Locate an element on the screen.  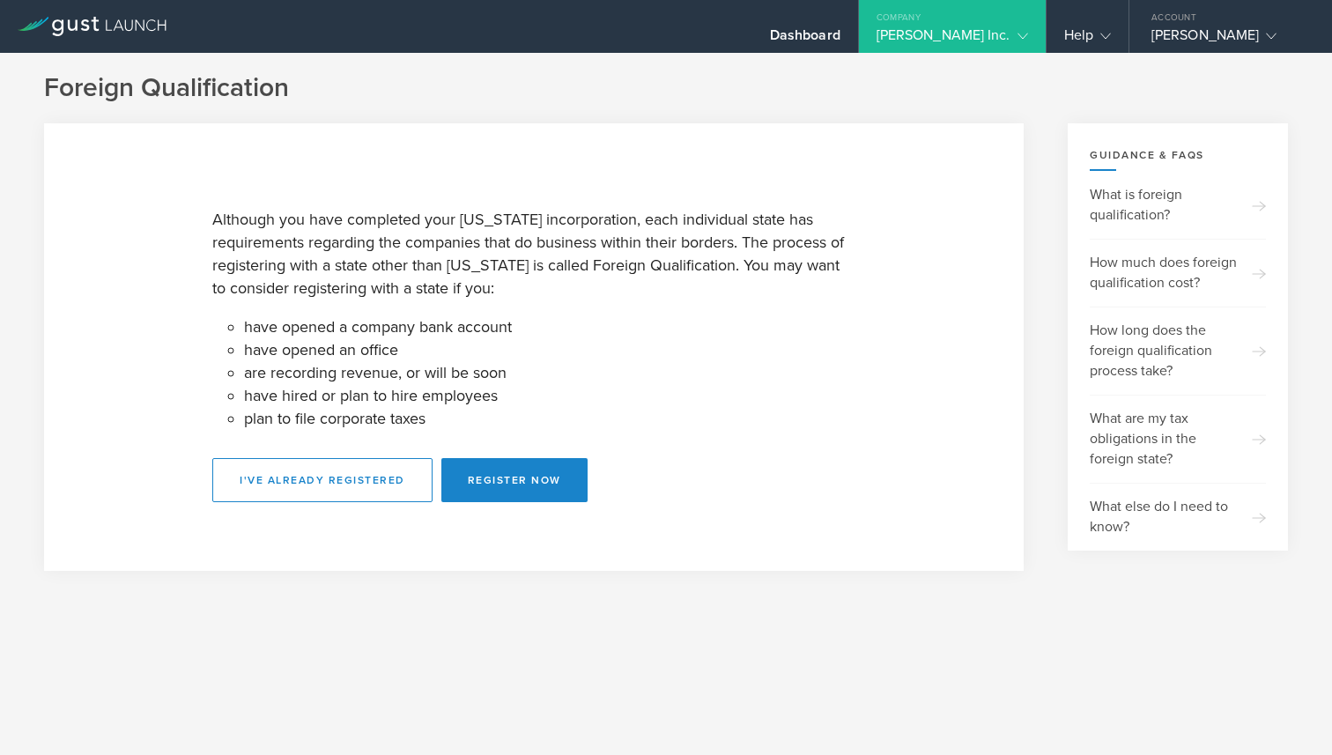
div: What else do I need to know? is located at coordinates (1178, 516).